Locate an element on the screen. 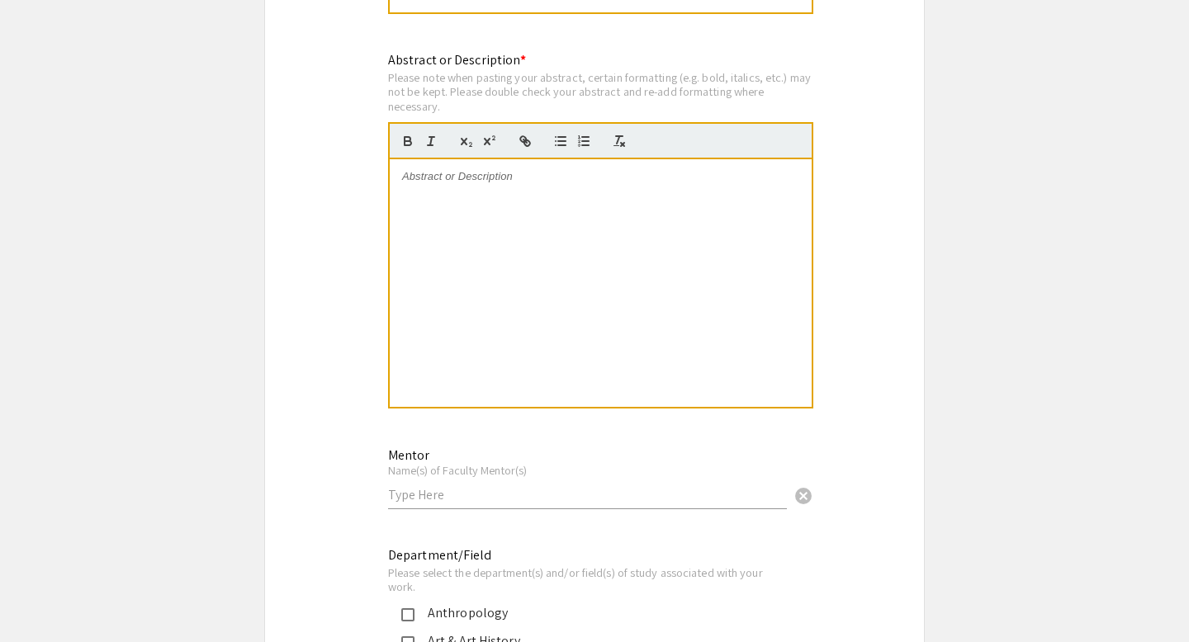  div: Anthropology is located at coordinates (588, 613).